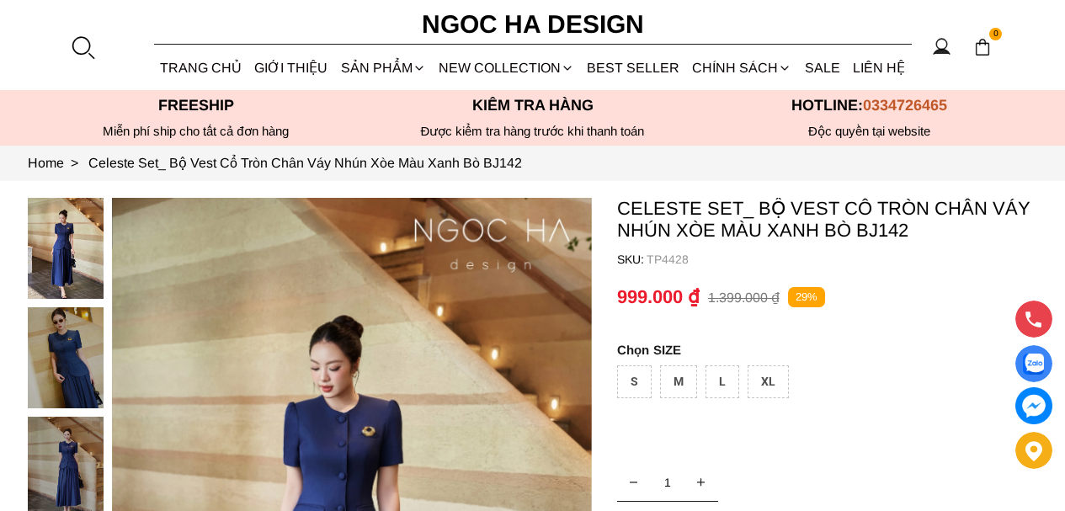  What do you see at coordinates (658, 297) in the screenshot?
I see `p: 999.000 ₫` at bounding box center [658, 297].